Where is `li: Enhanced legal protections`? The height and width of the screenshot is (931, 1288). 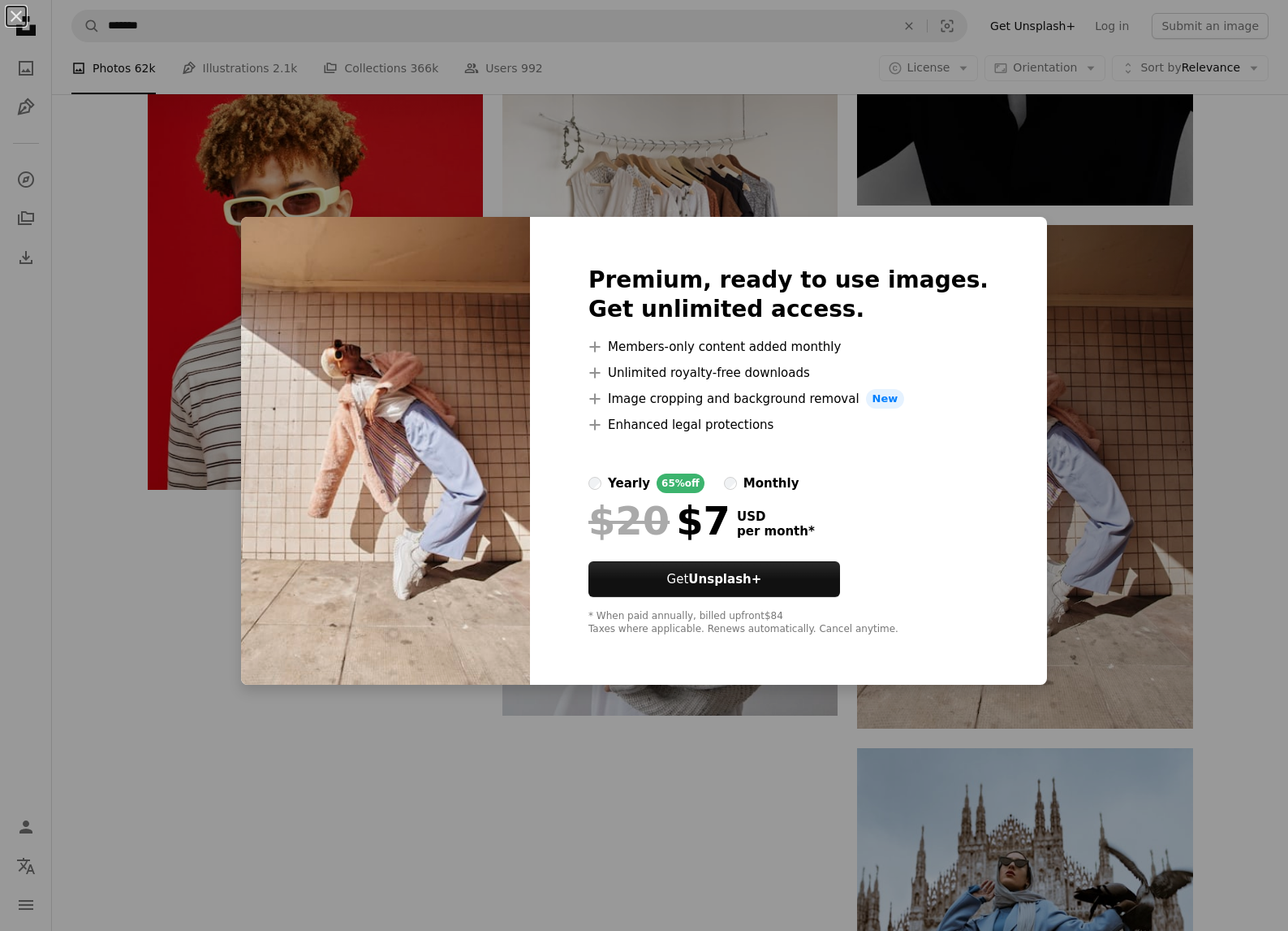 li: Enhanced legal protections is located at coordinates (788, 424).